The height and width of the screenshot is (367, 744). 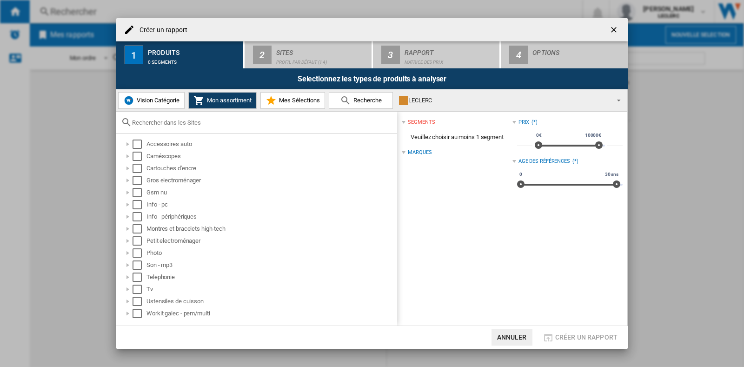 What do you see at coordinates (361, 100) in the screenshot?
I see `button: Recherche` at bounding box center [361, 100].